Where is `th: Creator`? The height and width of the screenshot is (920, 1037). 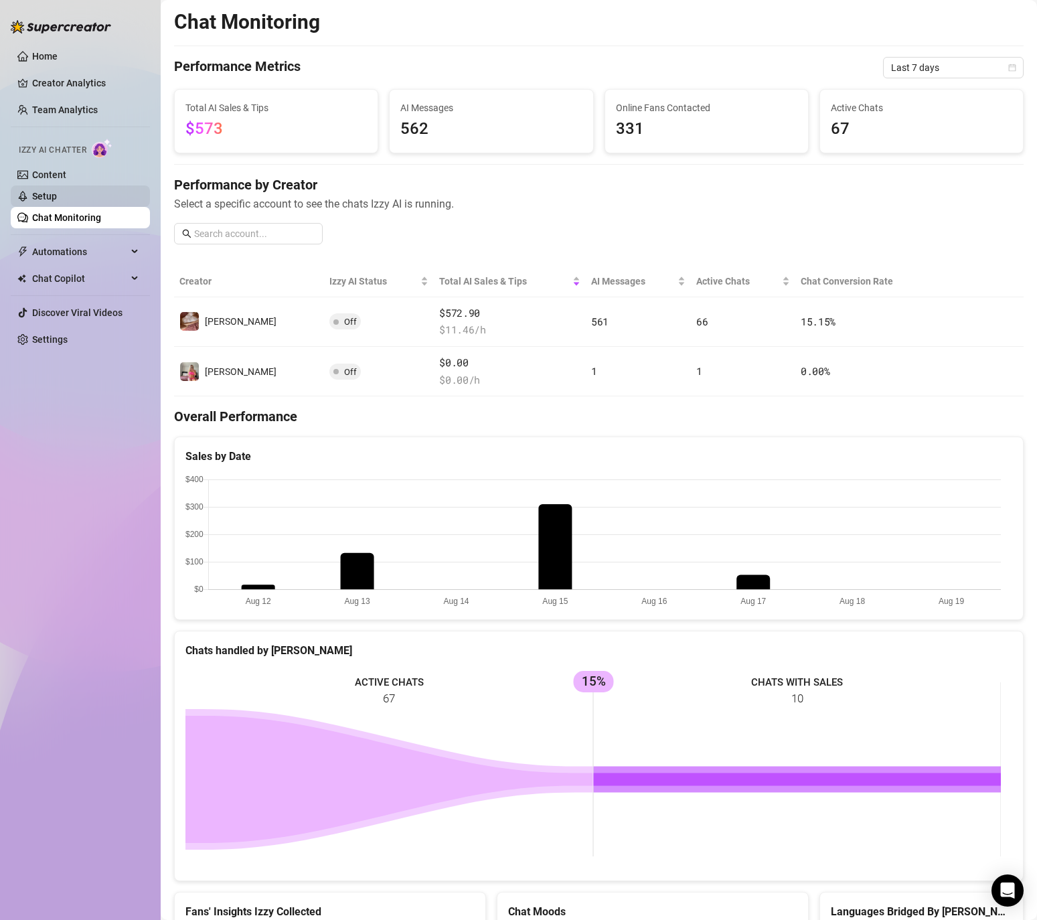 th: Creator is located at coordinates (249, 281).